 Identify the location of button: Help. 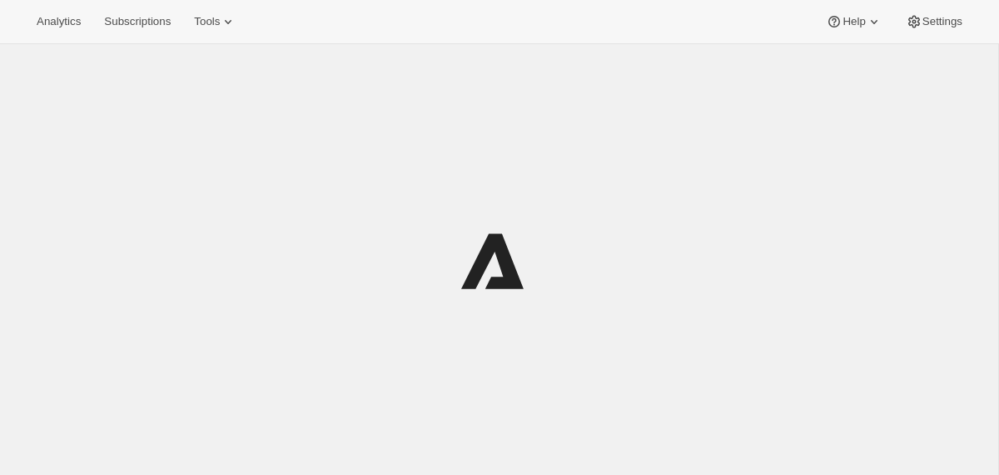
(853, 22).